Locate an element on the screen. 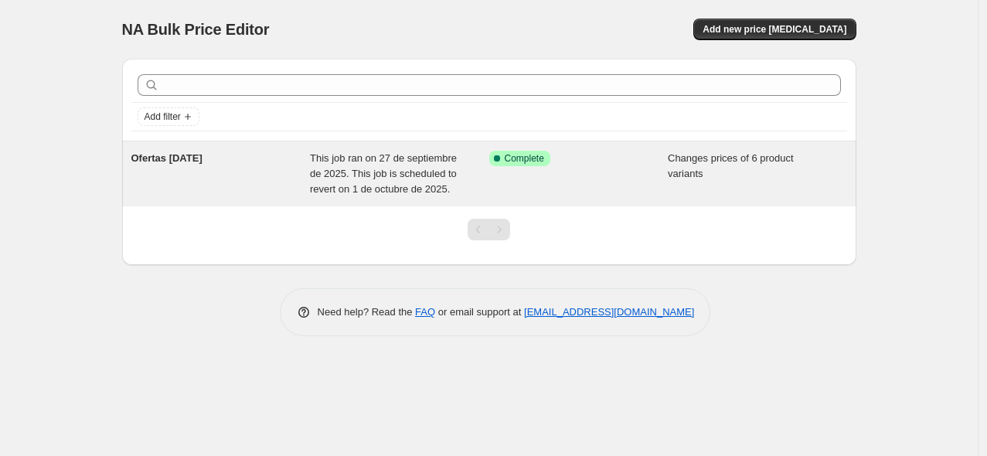 The height and width of the screenshot is (456, 987). nav: Pagination is located at coordinates (489, 230).